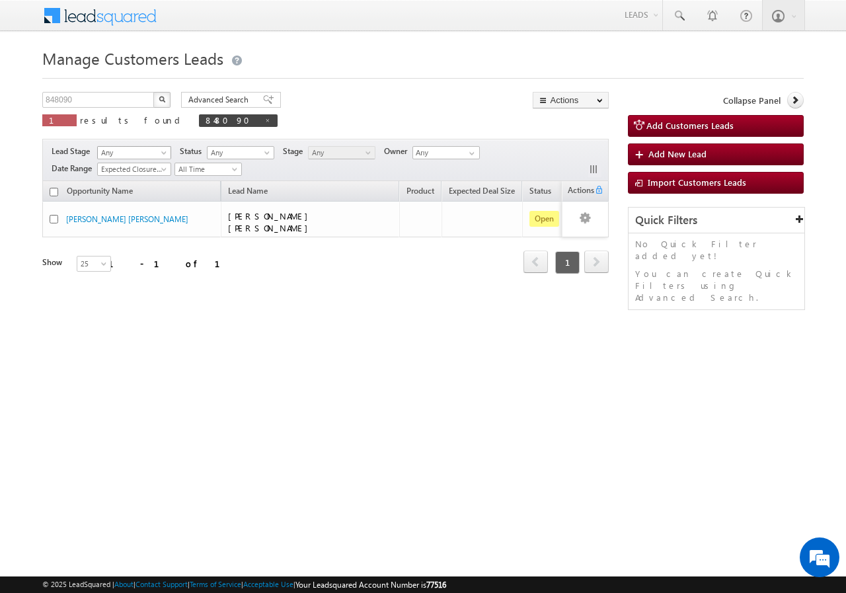 This screenshot has width=846, height=593. Describe the element at coordinates (132, 120) in the screenshot. I see `span: results found` at that location.